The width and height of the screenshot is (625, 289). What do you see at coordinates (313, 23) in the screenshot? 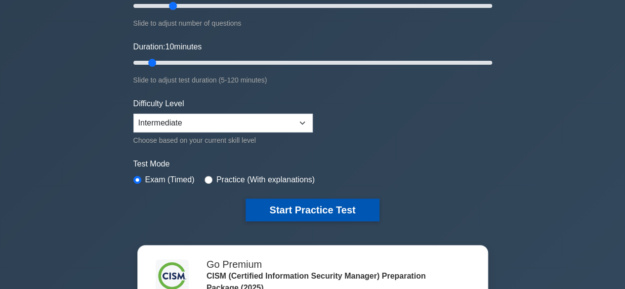
I see `div: Slide to adjust number of questions` at bounding box center [313, 23].